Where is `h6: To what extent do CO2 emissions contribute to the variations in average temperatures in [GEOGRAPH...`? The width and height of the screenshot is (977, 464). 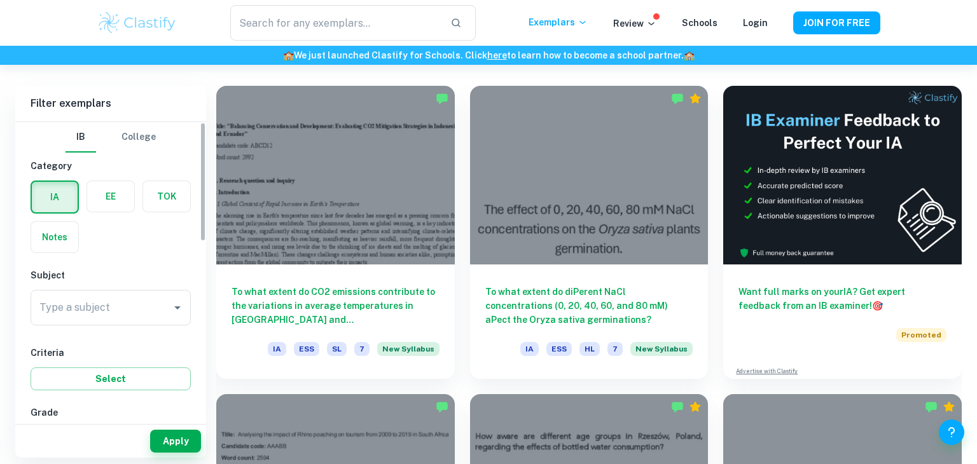
h6: To what extent do CO2 emissions contribute to the variations in average temperatures in [GEOGRAPH... is located at coordinates (335, 306).